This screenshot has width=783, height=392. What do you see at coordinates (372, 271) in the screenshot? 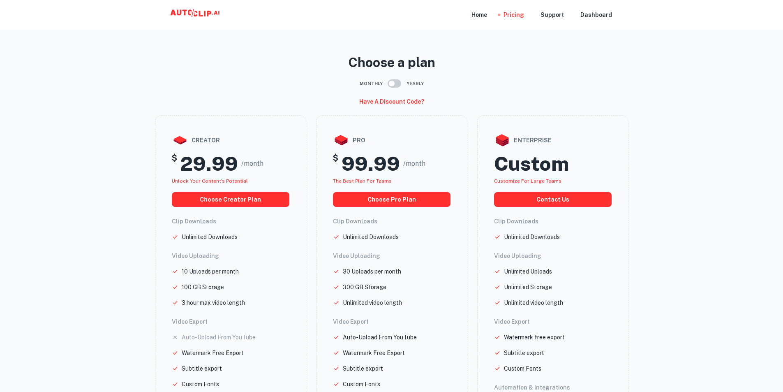
I see `p: 30 Uploads per month` at bounding box center [372, 271].